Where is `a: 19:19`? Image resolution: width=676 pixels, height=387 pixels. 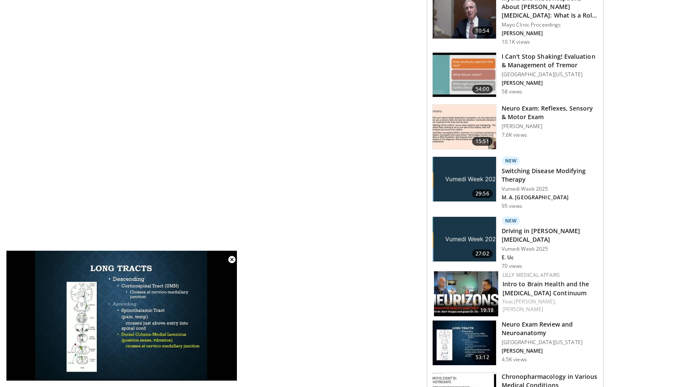
a: 19:19 is located at coordinates (466, 294).